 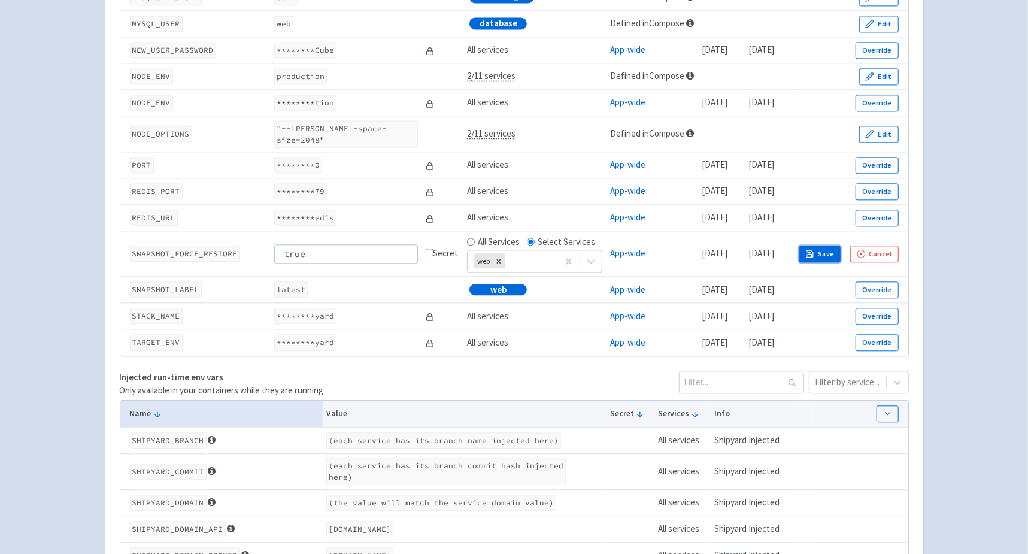 What do you see at coordinates (346, 254) in the screenshot?
I see `input: false` at bounding box center [346, 254].